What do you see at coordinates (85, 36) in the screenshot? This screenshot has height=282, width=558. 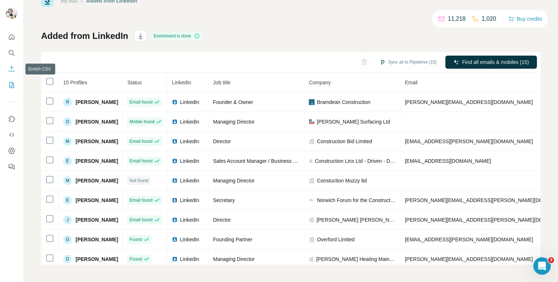 I see `h1: Added from LinkedIn` at bounding box center [85, 36].